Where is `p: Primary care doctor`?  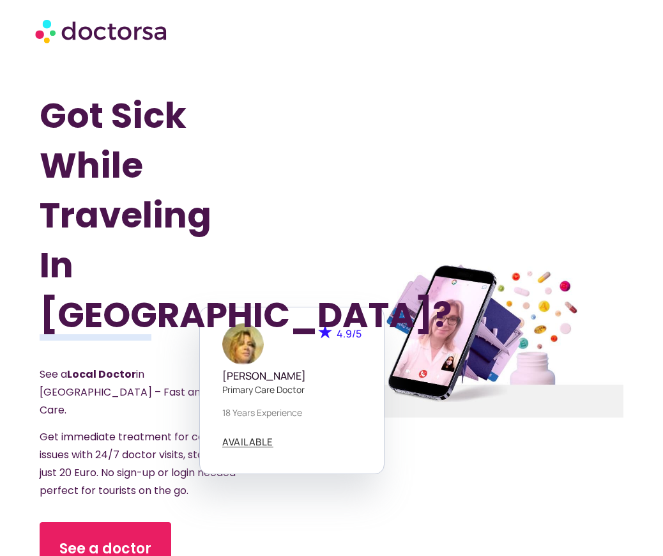
p: Primary care doctor is located at coordinates (292, 389).